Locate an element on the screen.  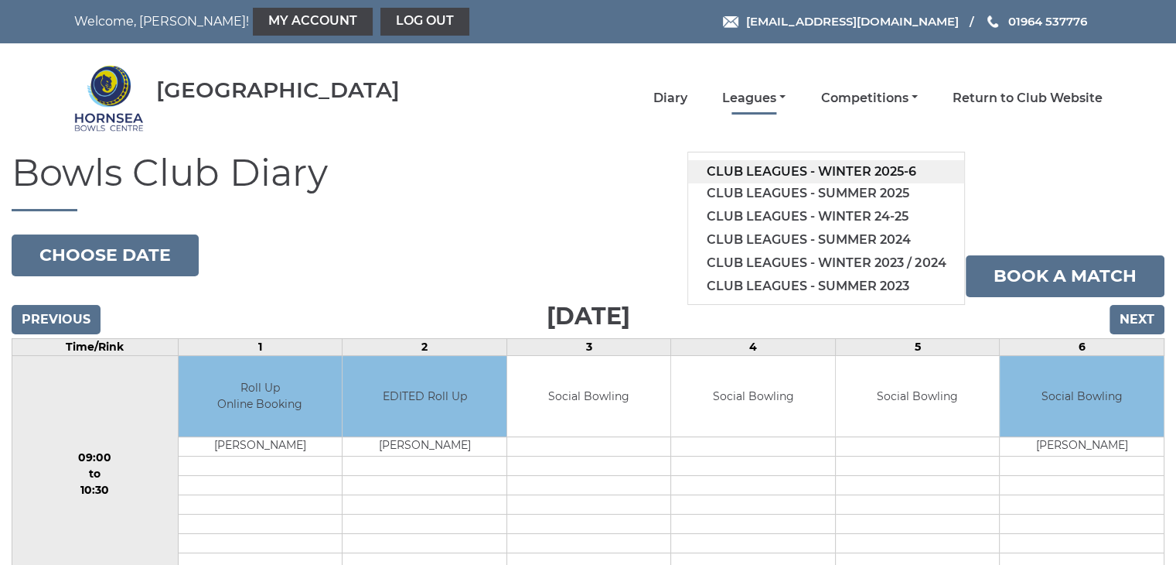
input: Previous is located at coordinates (56, 319).